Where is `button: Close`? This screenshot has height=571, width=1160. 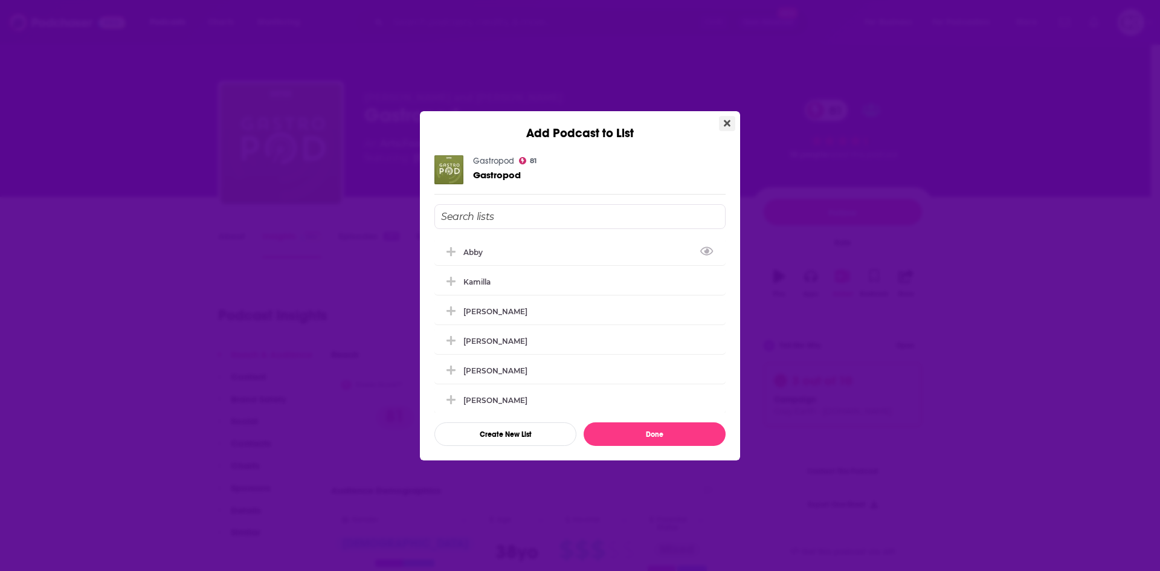 button: Close is located at coordinates (727, 123).